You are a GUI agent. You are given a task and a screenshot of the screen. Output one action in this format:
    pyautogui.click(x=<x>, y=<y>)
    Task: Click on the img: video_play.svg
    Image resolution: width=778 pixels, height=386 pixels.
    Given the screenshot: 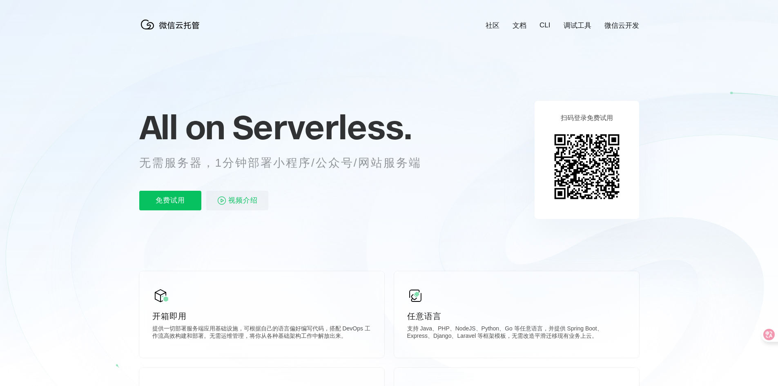 What is the action you would take?
    pyautogui.click(x=222, y=201)
    